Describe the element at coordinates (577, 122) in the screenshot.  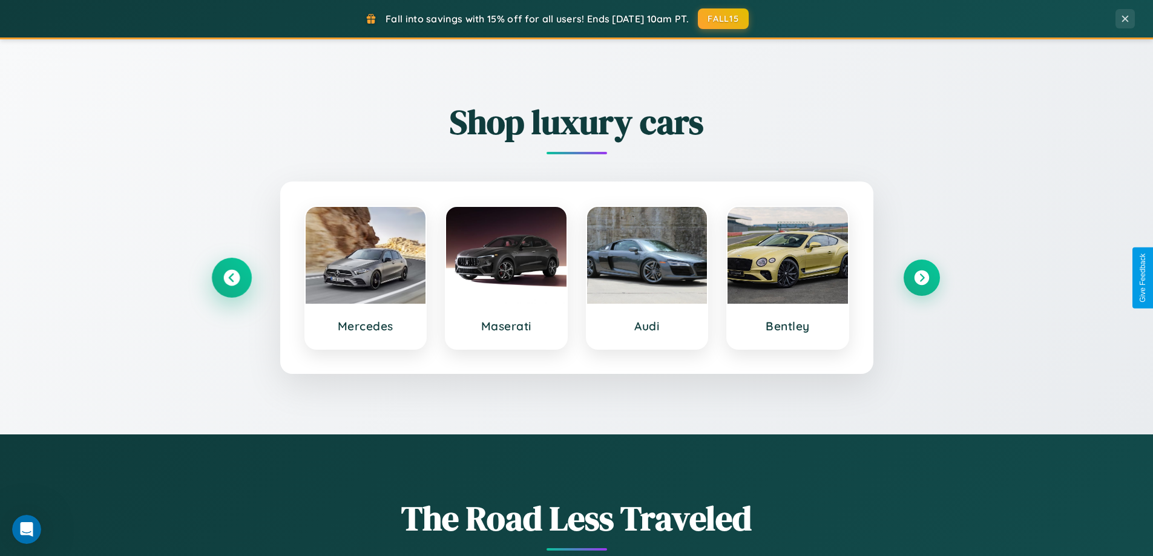
I see `h2: Shop luxury cars` at that location.